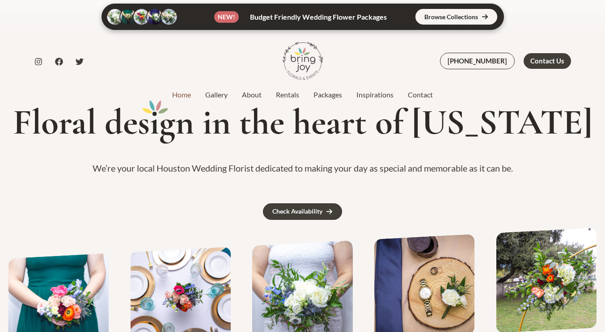  I want to click on div: Check Availability, so click(298, 212).